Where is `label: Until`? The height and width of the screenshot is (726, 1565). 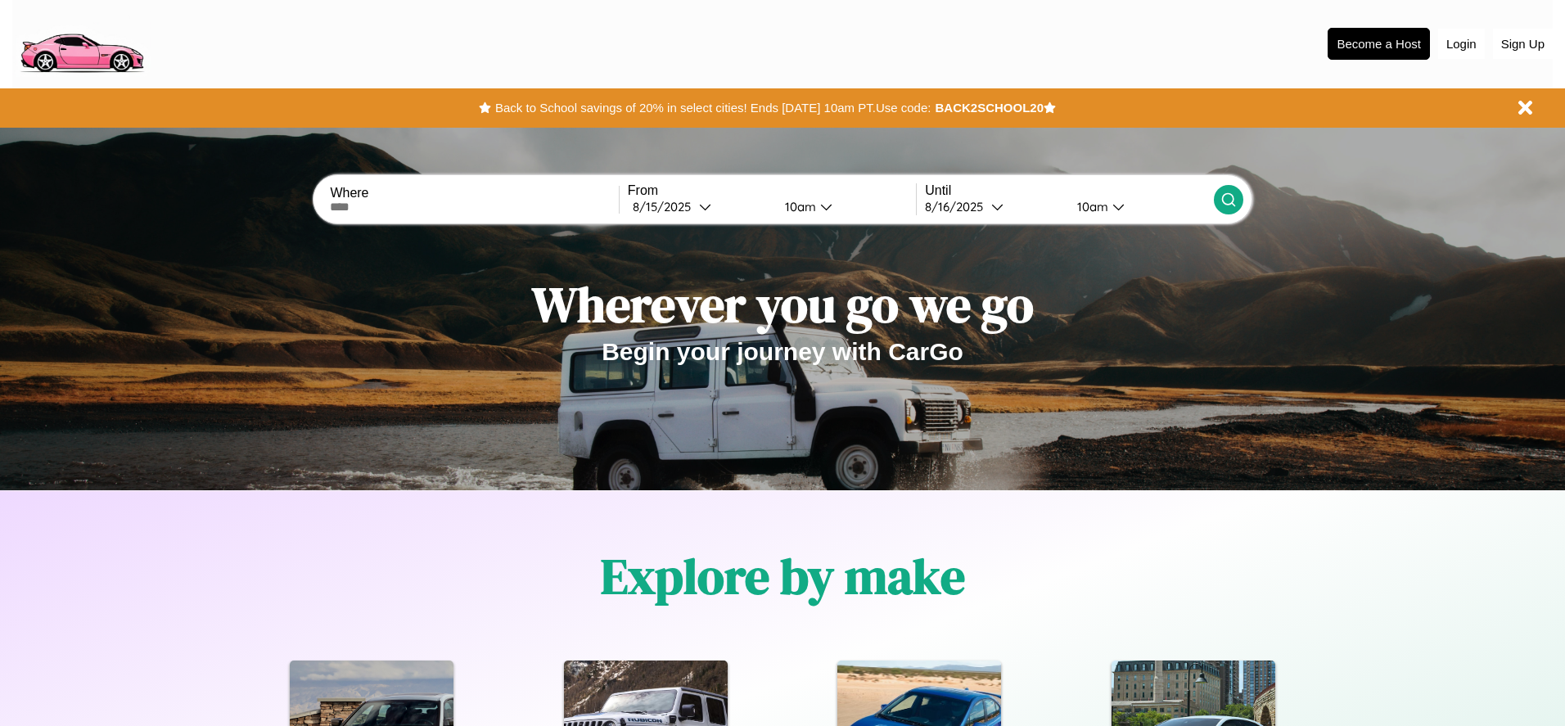 label: Until is located at coordinates (1069, 191).